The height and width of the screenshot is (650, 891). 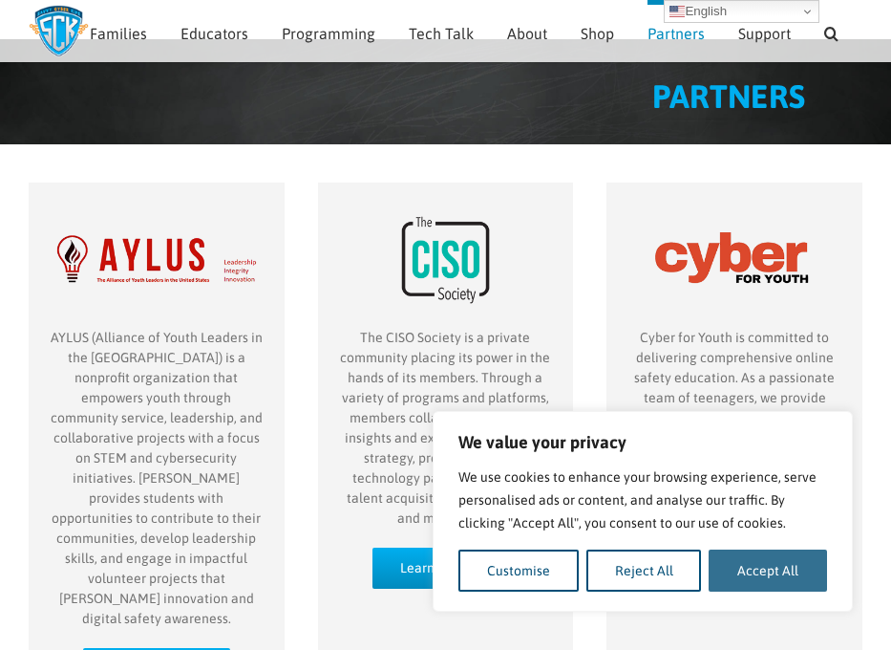 What do you see at coordinates (441, 33) in the screenshot?
I see `span: Tech Talk` at bounding box center [441, 33].